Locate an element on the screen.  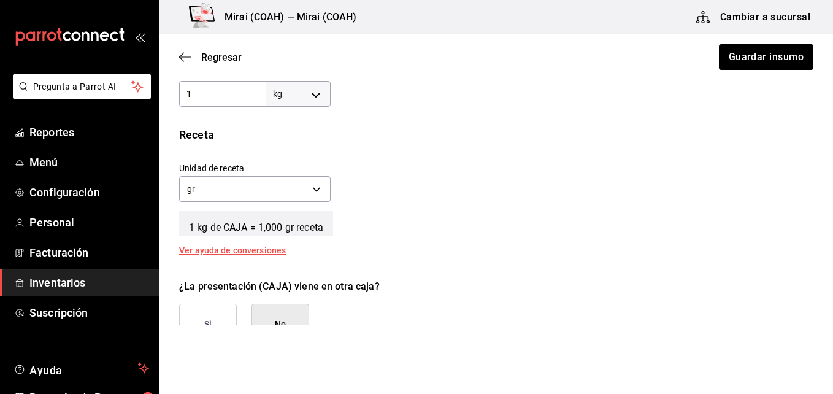
div: kg is located at coordinates (298, 94).